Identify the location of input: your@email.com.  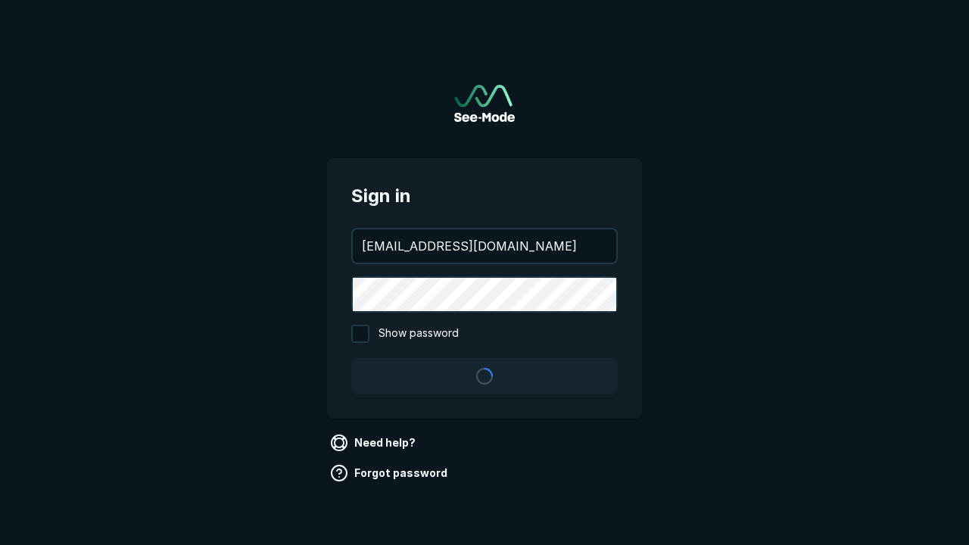
(485, 246).